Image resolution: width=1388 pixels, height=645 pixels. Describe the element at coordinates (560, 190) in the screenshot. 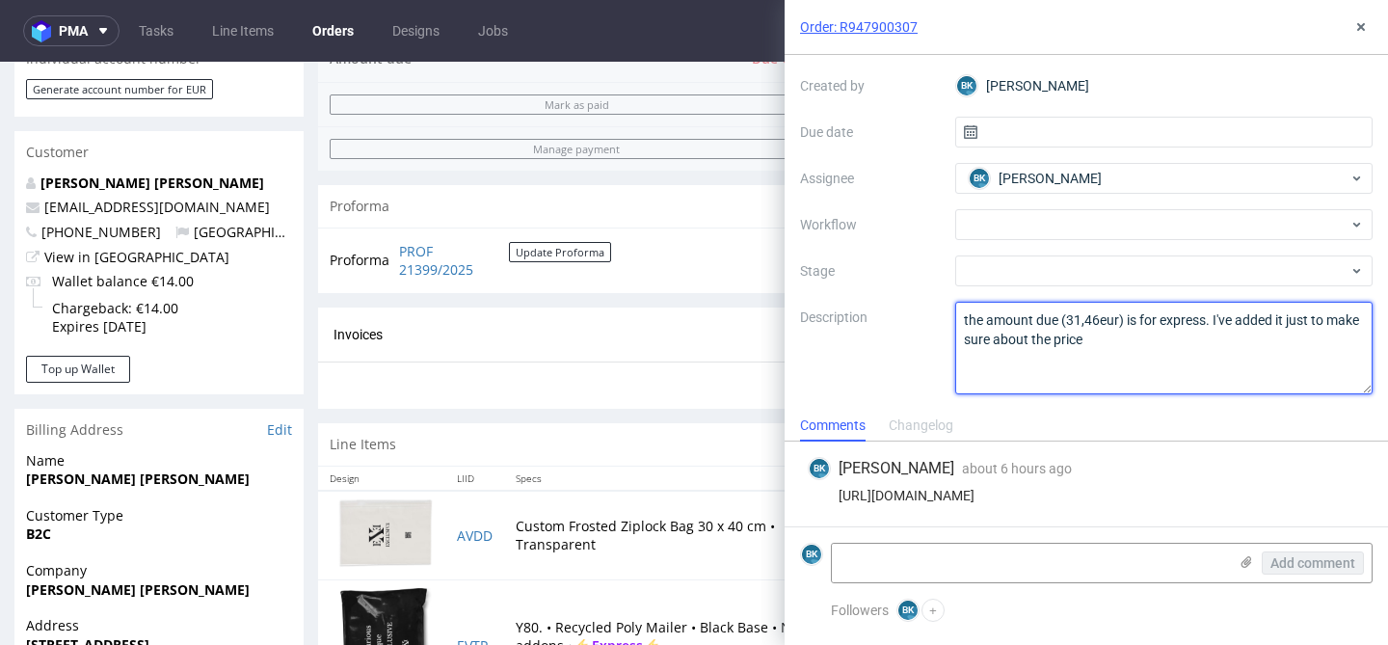

I see `button: Update Proforma` at that location.